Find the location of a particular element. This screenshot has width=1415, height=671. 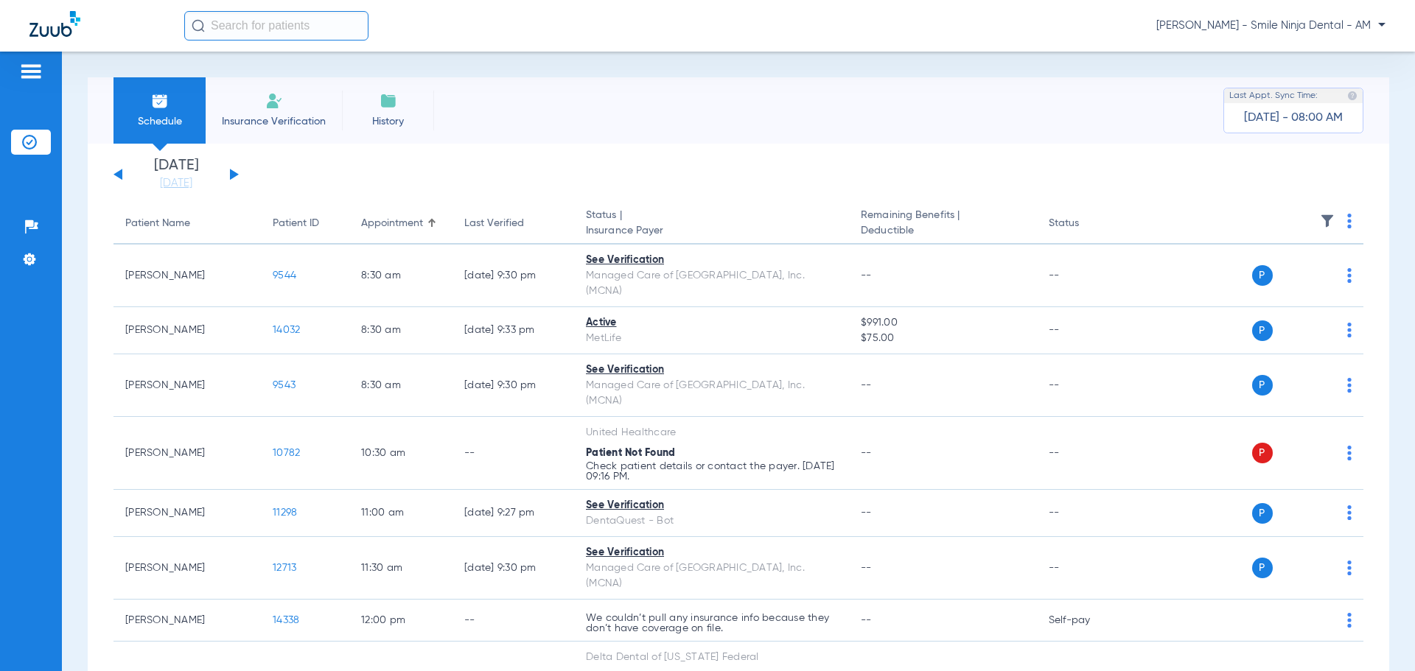

span: 14338 is located at coordinates (286, 621).